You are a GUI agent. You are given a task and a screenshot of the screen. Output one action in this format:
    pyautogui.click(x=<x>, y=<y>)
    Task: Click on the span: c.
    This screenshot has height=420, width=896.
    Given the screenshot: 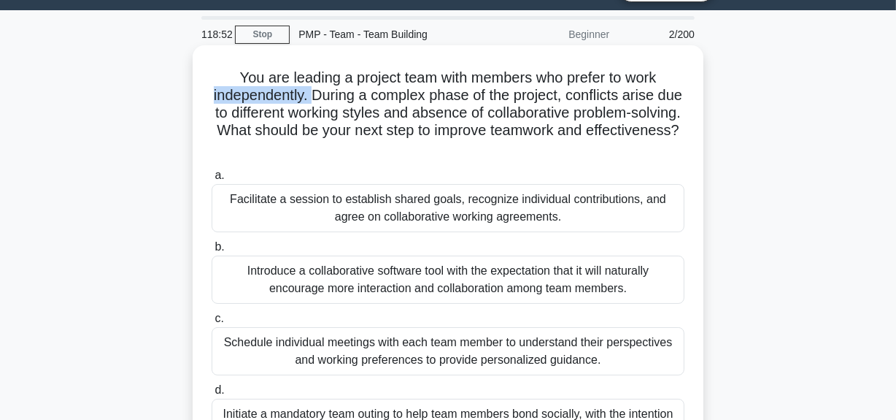 What is the action you would take?
    pyautogui.click(x=219, y=318)
    